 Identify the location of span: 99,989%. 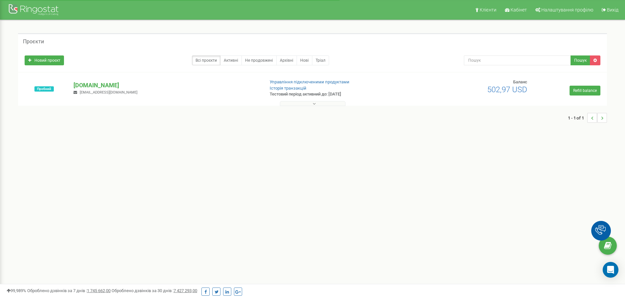
(16, 291).